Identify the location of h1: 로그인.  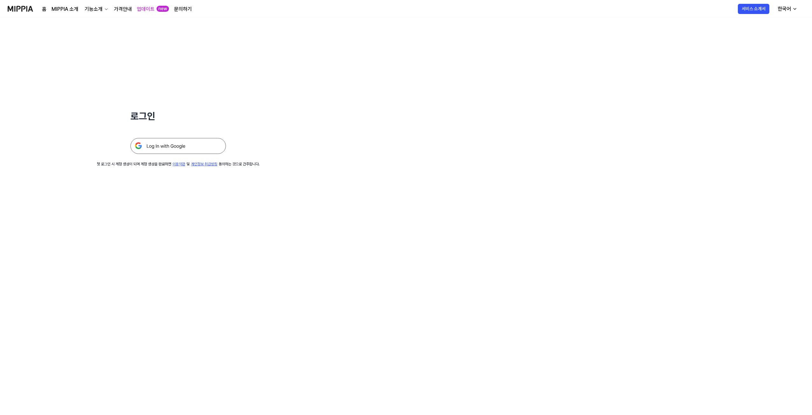
(178, 116).